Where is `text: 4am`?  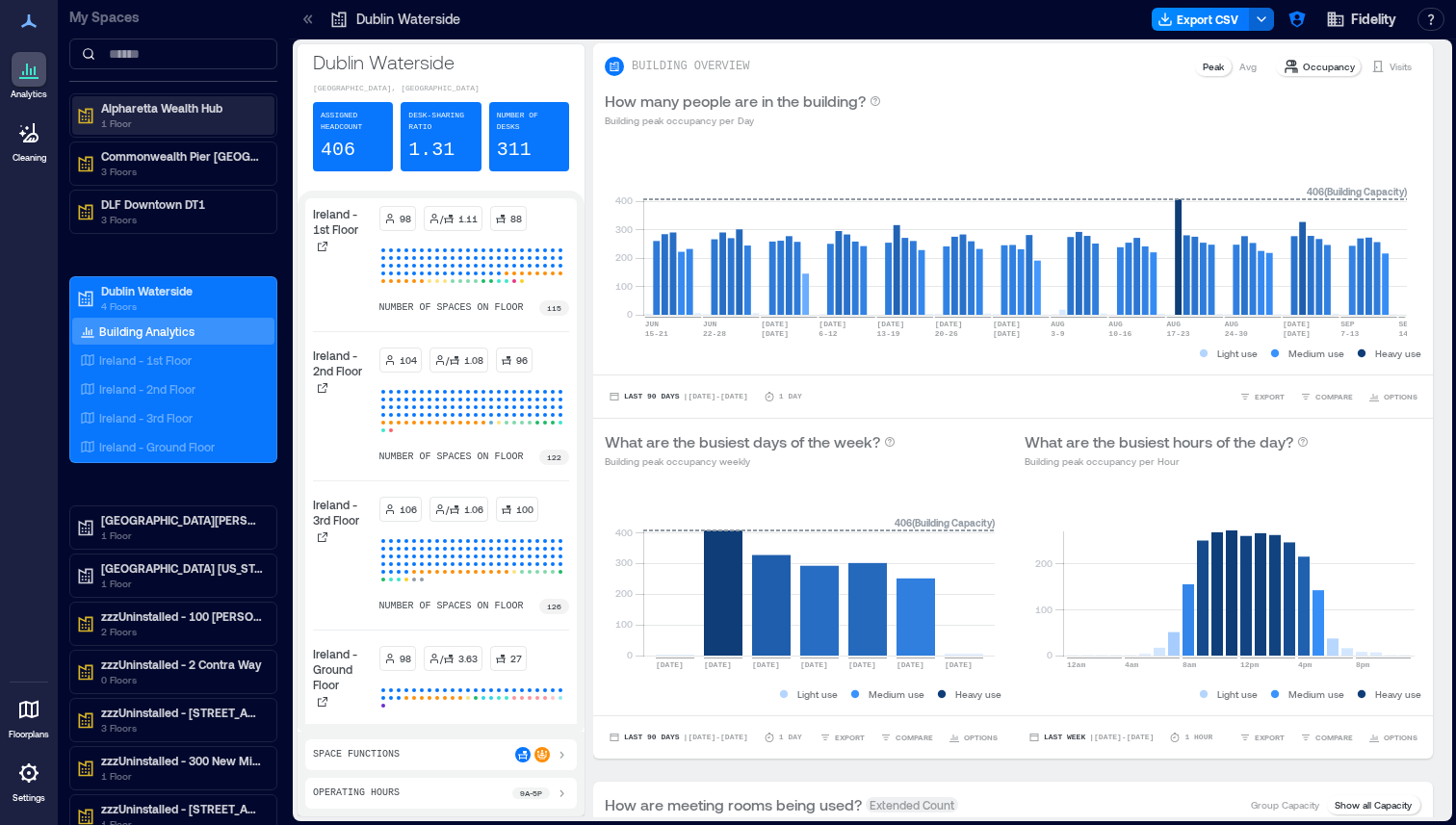 text: 4am is located at coordinates (1132, 665).